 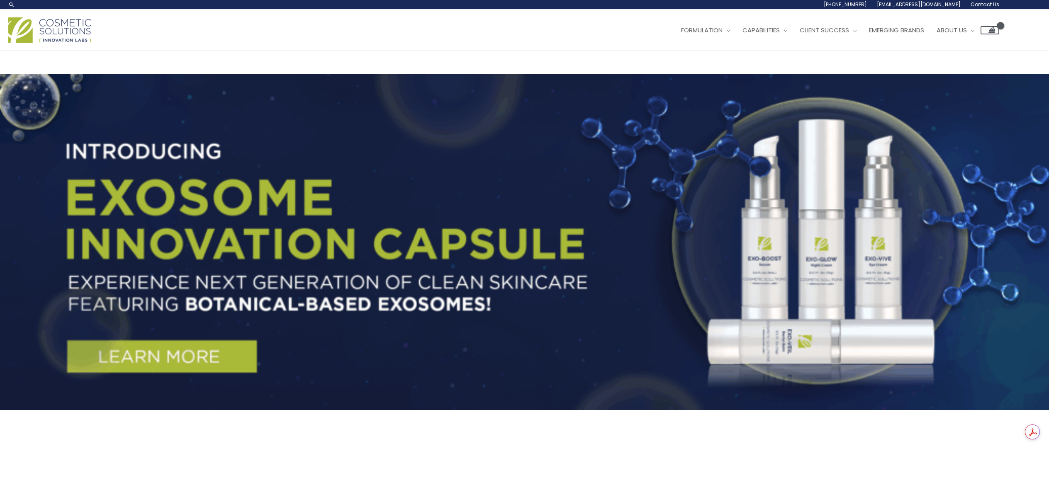 I want to click on a: Search icon link, so click(x=12, y=5).